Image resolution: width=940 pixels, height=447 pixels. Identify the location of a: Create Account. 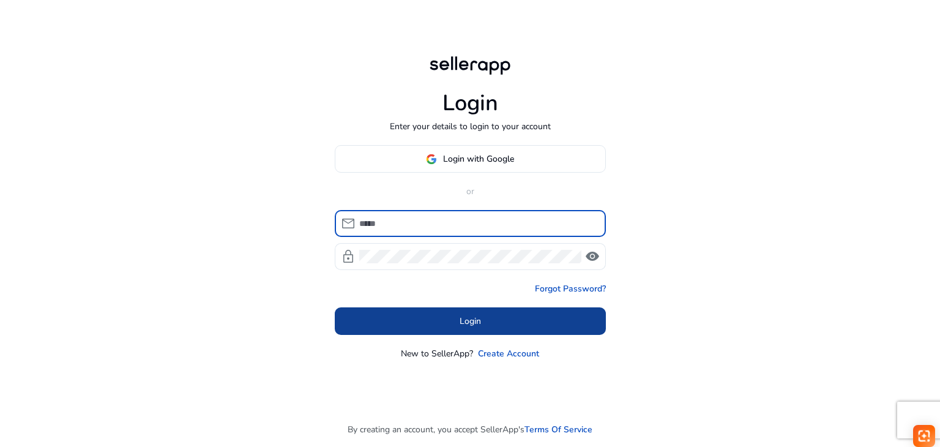
(509, 353).